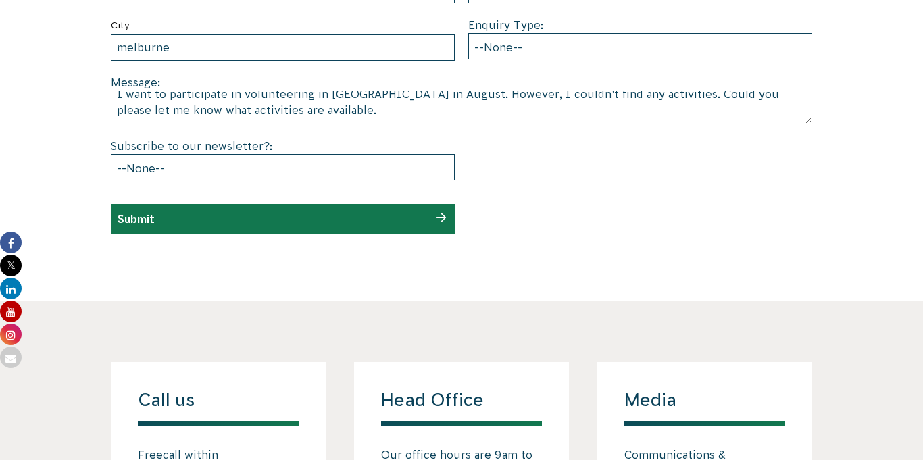 The height and width of the screenshot is (460, 923). I want to click on div: Enquiry Type:, so click(640, 38).